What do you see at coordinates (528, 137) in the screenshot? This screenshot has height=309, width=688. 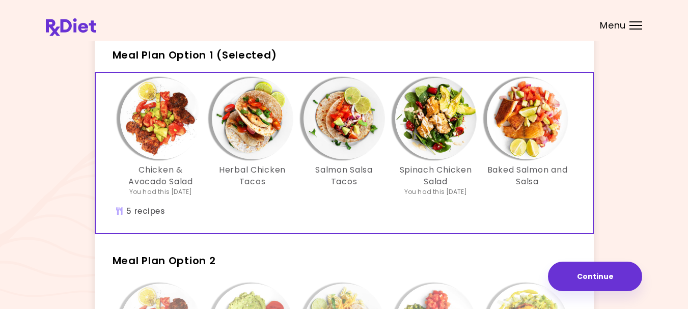 I see `div: Info - Baked Salmon and Salsa - Meal Plan Option 1 (Selected)` at bounding box center [528, 137].